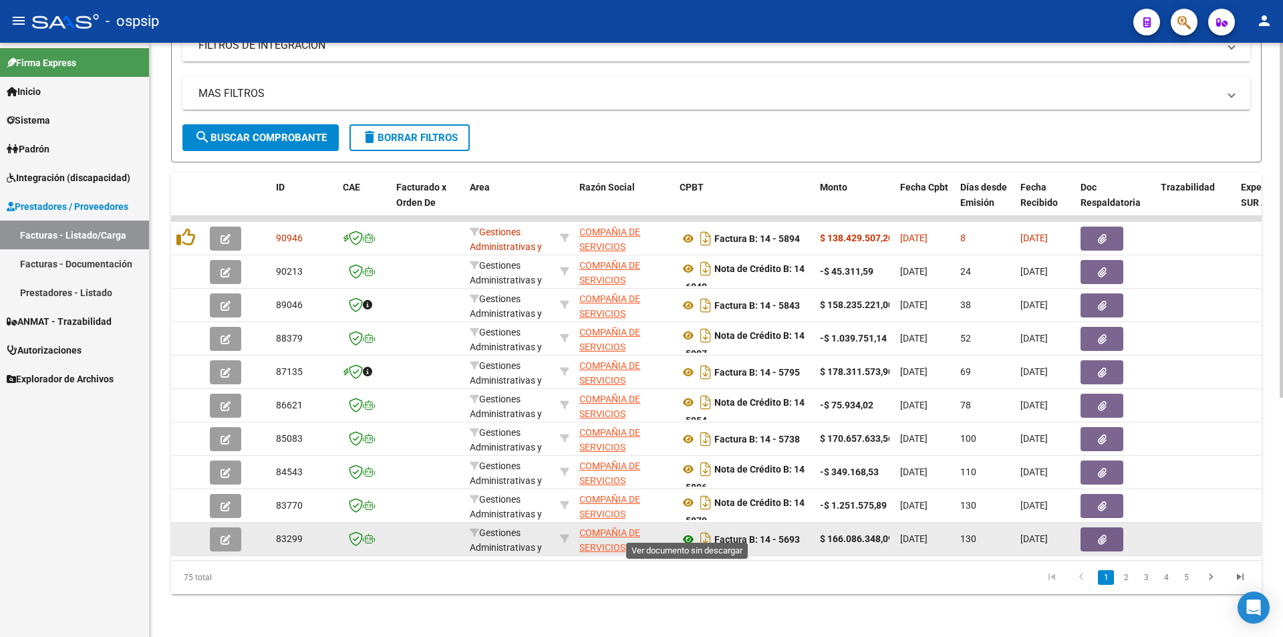  What do you see at coordinates (856, 238) in the screenshot?
I see `strong: $ 138.429.507,20` at bounding box center [856, 238].